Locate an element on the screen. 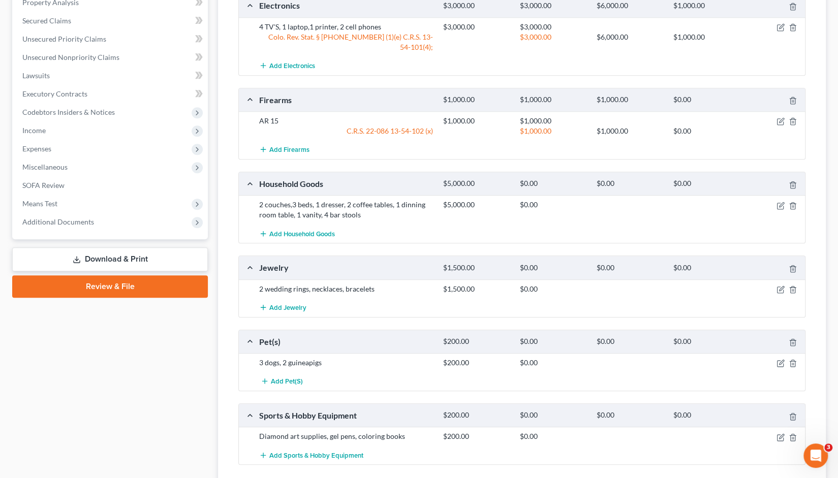 This screenshot has width=838, height=478. button: Add Household Goods is located at coordinates (297, 233).